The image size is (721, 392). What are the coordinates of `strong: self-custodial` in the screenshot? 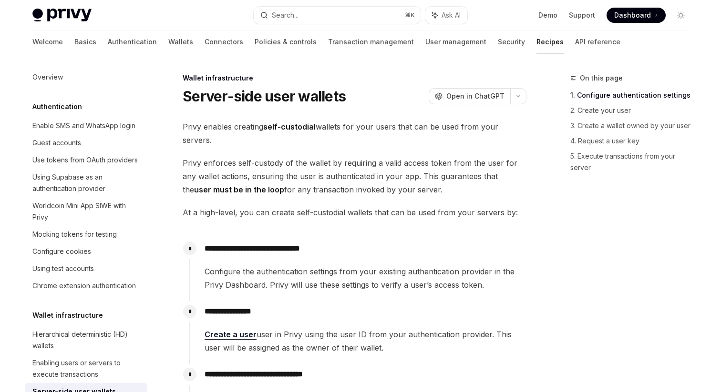 It's located at (289, 127).